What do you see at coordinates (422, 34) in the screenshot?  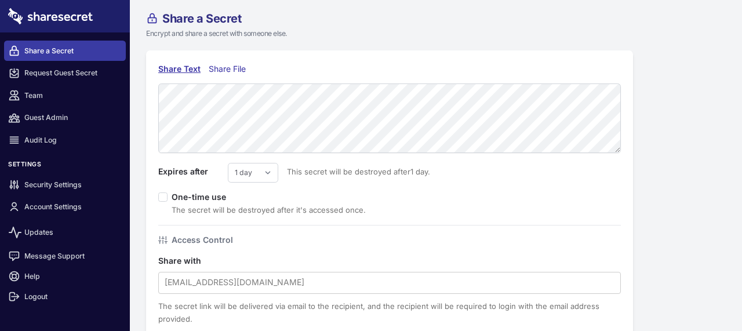 I see `p: Encrypt and share a secret with someone else.` at bounding box center [422, 34].